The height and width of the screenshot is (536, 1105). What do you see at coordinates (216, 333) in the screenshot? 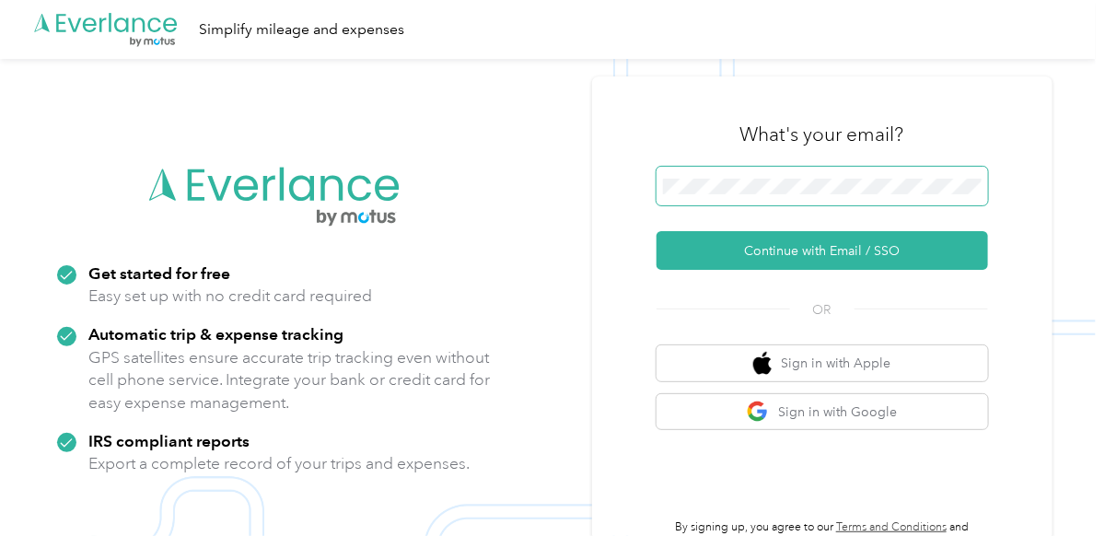
I see `strong: Automatic trip & expense tracking` at bounding box center [216, 333].